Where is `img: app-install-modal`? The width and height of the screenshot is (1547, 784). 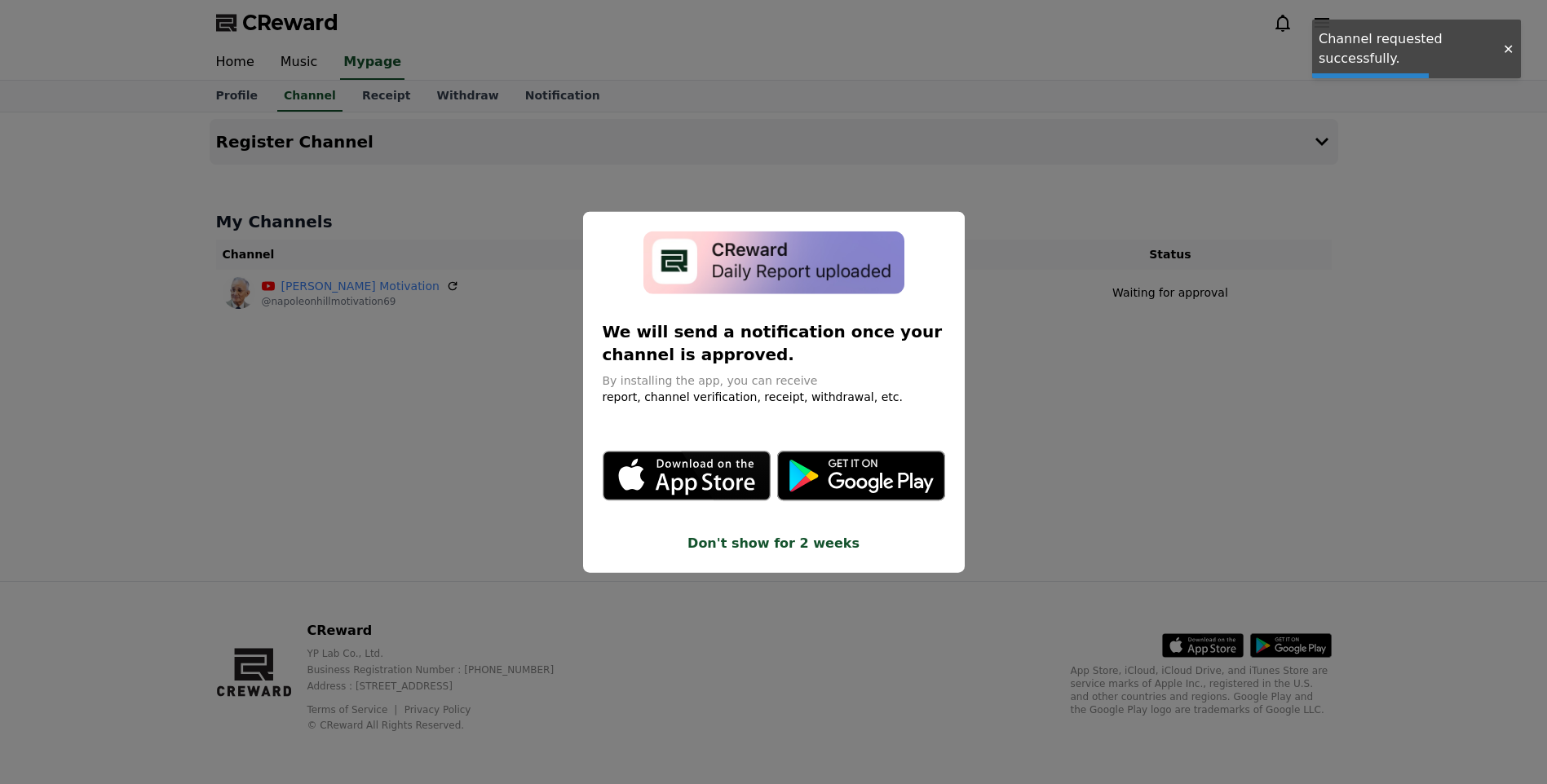
img: app-install-modal is located at coordinates (774, 262).